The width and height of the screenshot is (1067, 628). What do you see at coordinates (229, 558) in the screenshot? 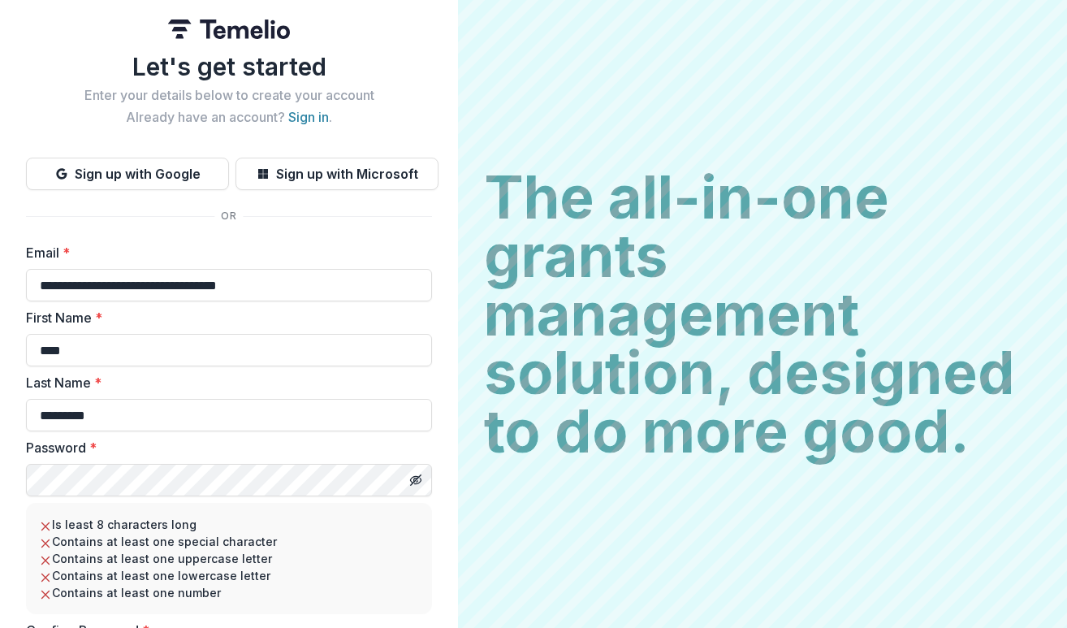
I see `li: Contains at least one uppercase letter` at bounding box center [229, 558].